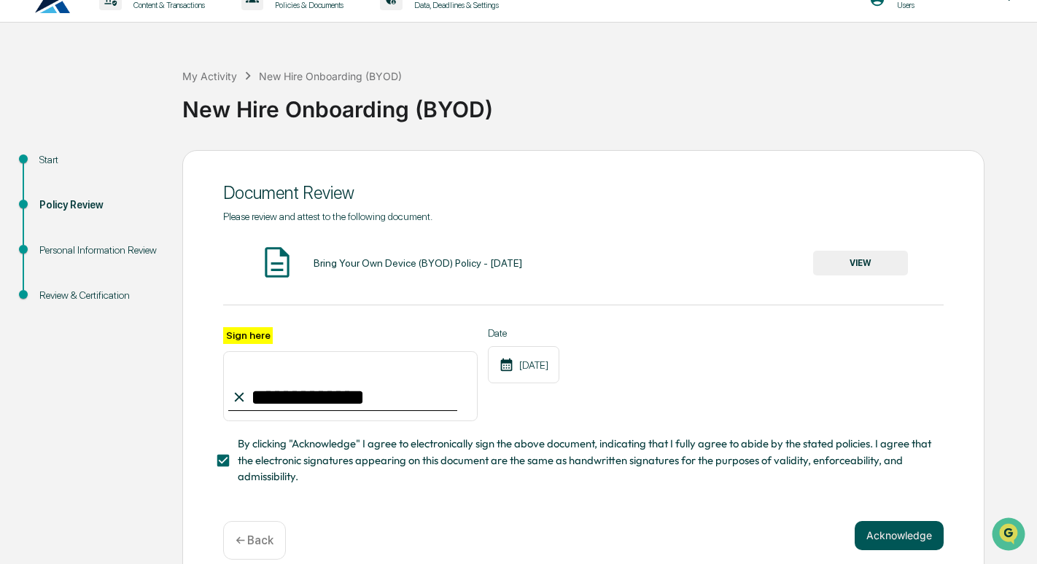 The width and height of the screenshot is (1037, 564). What do you see at coordinates (254, 540) in the screenshot?
I see `p: ← Back` at bounding box center [254, 540].